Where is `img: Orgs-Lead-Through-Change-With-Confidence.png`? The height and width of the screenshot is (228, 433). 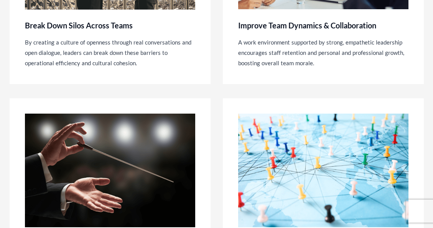 img: Orgs-Lead-Through-Change-With-Confidence.png is located at coordinates (110, 170).